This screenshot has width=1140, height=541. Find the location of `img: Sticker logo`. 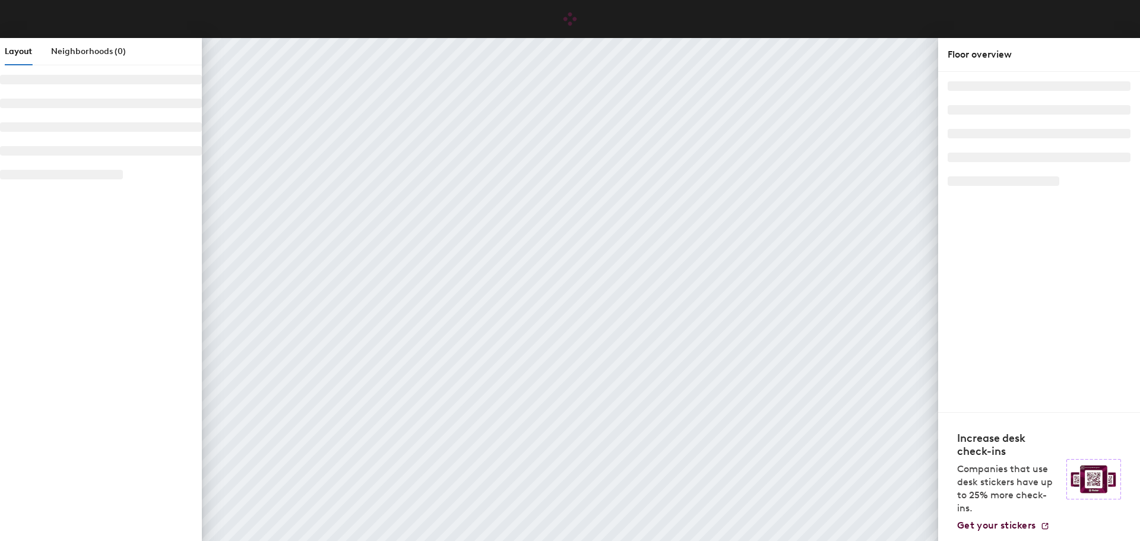

img: Sticker logo is located at coordinates (1094, 479).